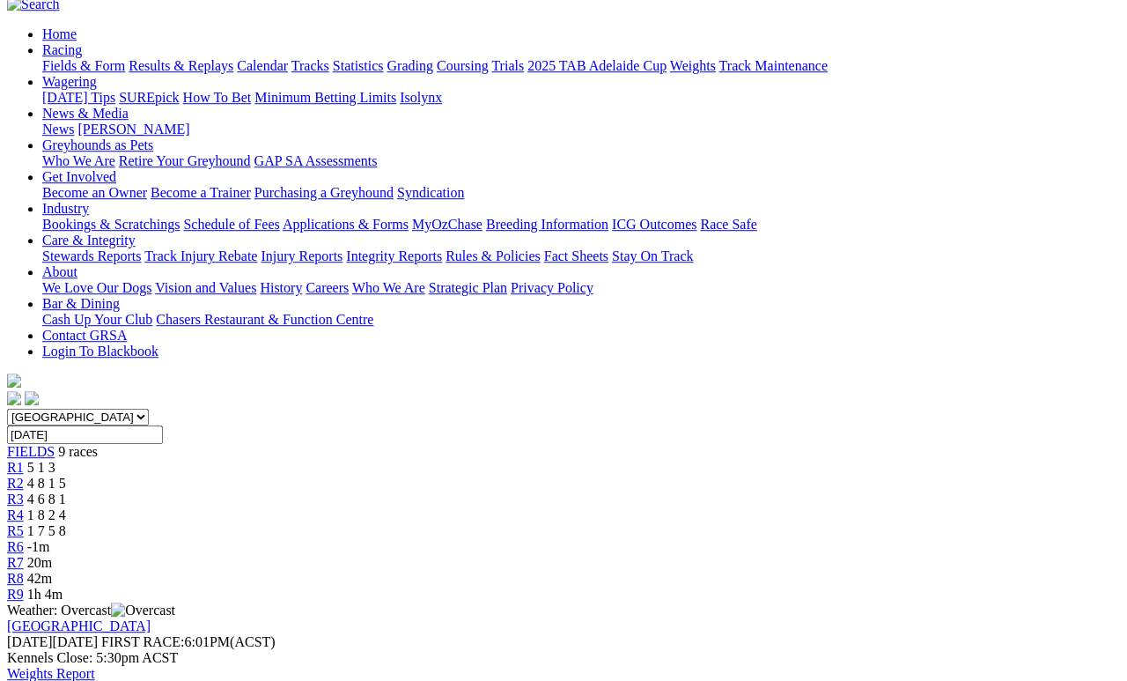 The width and height of the screenshot is (1127, 681). Describe the element at coordinates (78, 451) in the screenshot. I see `span: 9 races` at that location.